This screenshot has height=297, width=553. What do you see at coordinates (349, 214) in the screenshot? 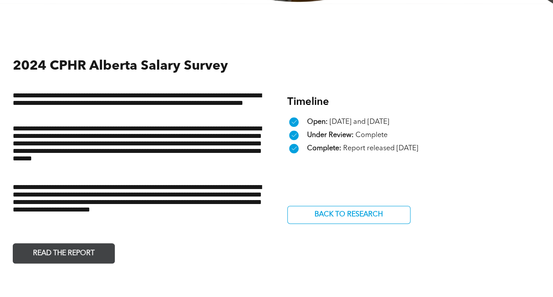
I see `a: BACK TO RESEARCH` at bounding box center [349, 214].